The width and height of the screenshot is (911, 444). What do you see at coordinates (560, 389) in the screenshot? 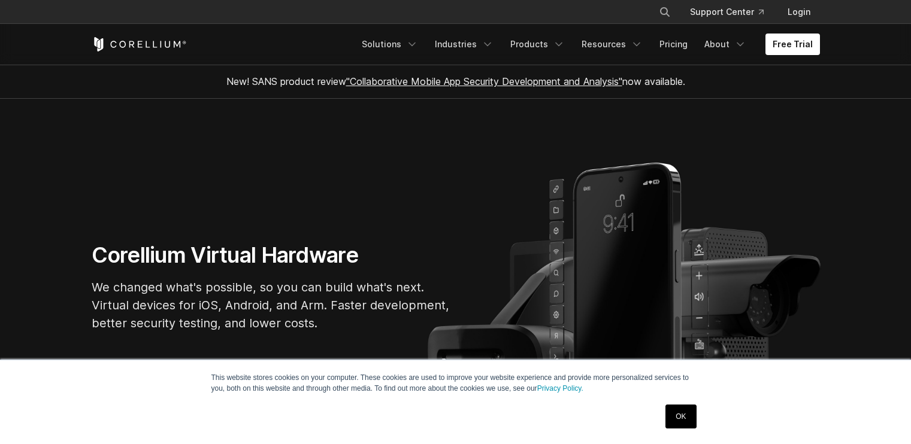
I see `a: Privacy Policy.` at bounding box center [560, 389].